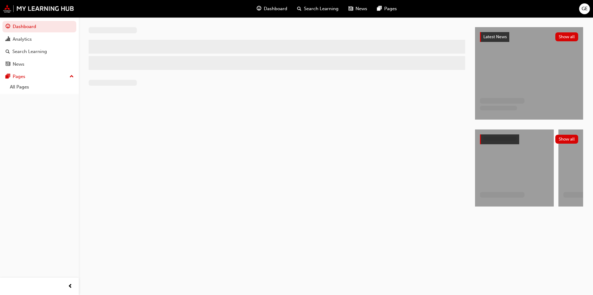  I want to click on span: News, so click(361, 9).